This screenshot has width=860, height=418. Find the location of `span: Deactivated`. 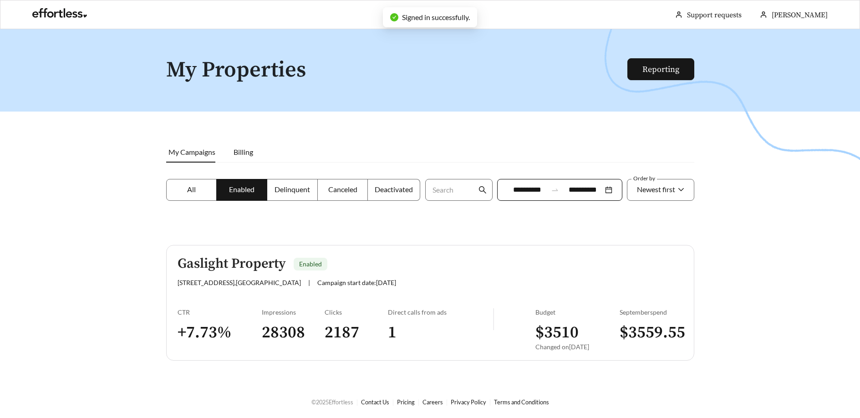

span: Deactivated is located at coordinates (394, 189).